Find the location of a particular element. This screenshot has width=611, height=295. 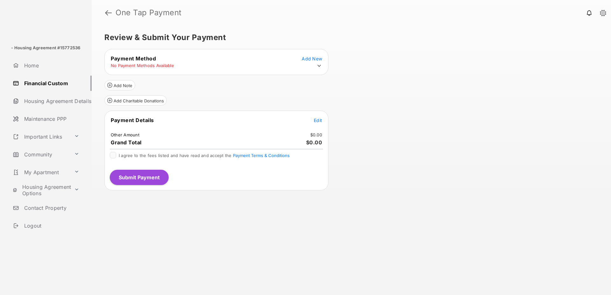

span: Edit is located at coordinates (318, 120).